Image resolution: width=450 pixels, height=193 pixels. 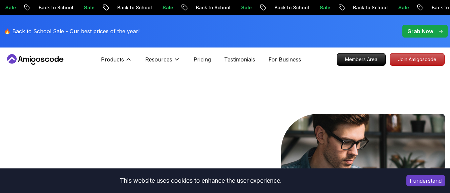 What do you see at coordinates (202, 60) in the screenshot?
I see `a: Pricing` at bounding box center [202, 60].